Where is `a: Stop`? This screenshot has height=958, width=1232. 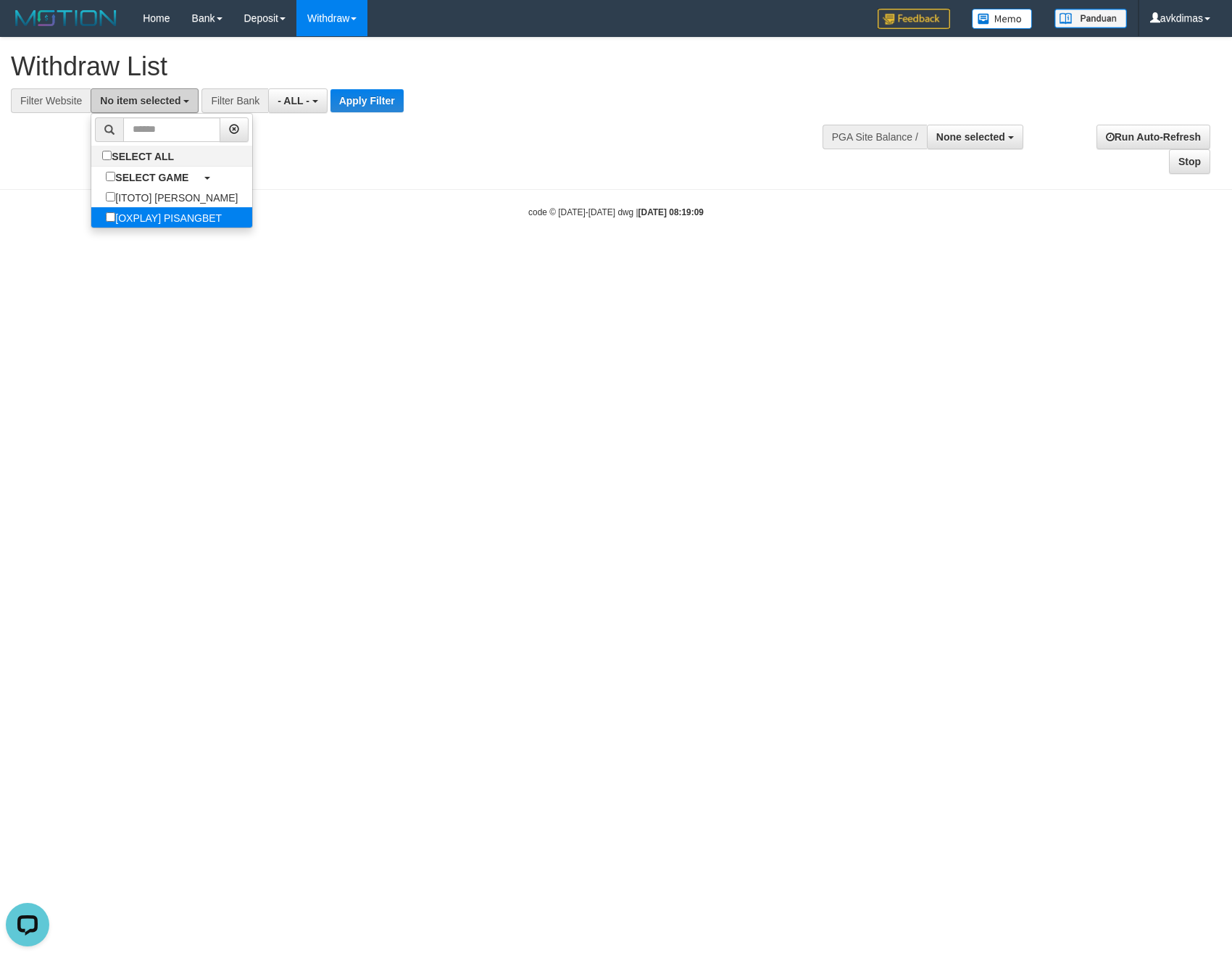 a: Stop is located at coordinates (1190, 161).